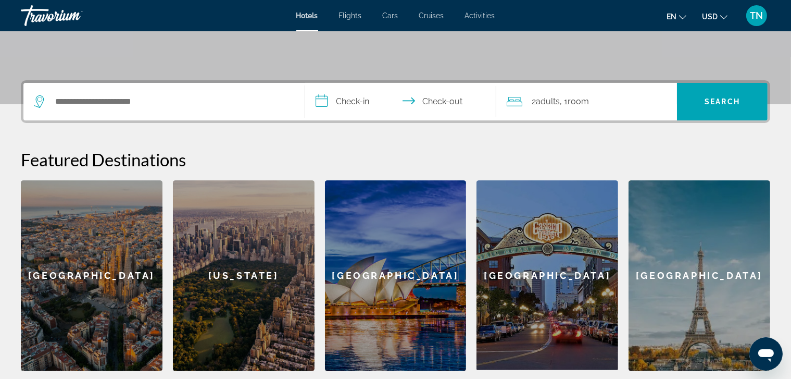 The height and width of the screenshot is (379, 791). I want to click on a: Cruises, so click(432, 16).